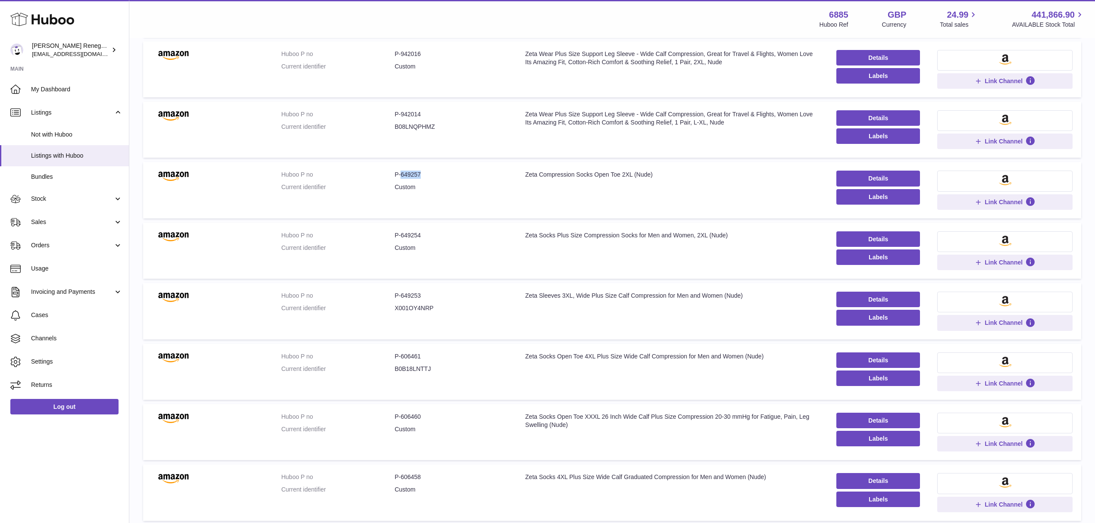 The image size is (1095, 523). Describe the element at coordinates (894, 25) in the screenshot. I see `div: Currency` at that location.